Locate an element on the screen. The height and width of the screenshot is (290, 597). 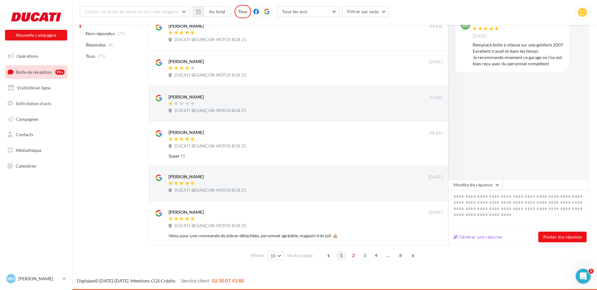
a: Boîte de réception99+ is located at coordinates (36, 72).